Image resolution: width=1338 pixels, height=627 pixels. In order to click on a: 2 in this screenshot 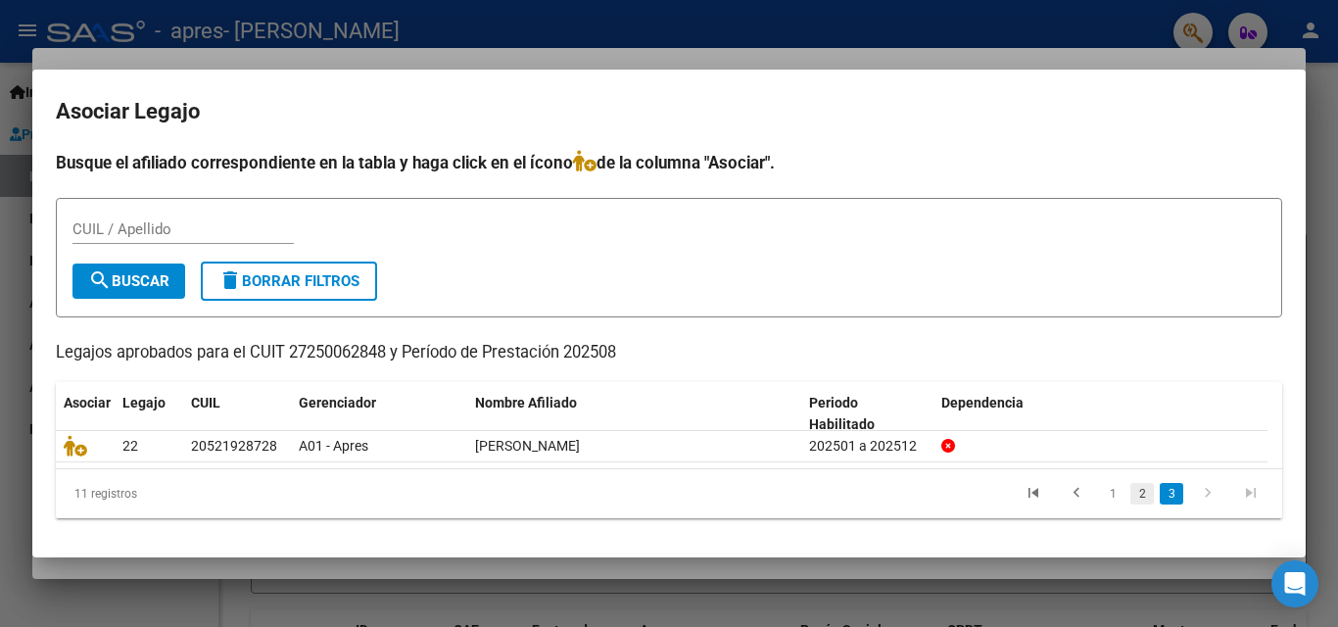, I will do `click(1142, 494)`.